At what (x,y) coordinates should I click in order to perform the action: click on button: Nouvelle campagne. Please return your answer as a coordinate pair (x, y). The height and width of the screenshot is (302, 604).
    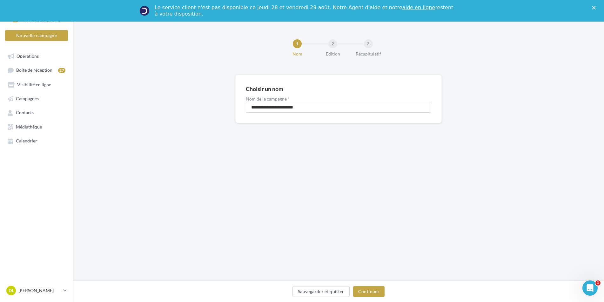
    Looking at the image, I should click on (37, 36).